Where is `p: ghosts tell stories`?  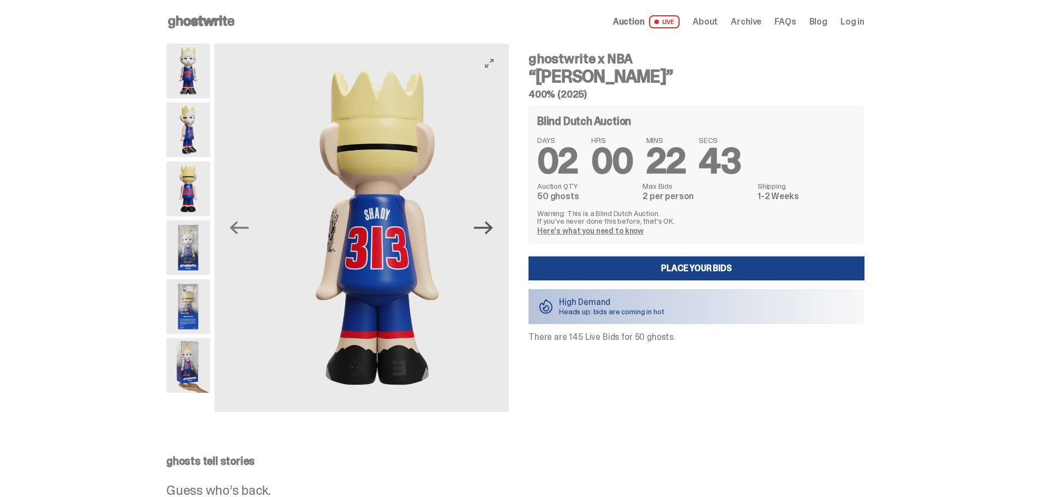 p: ghosts tell stories is located at coordinates (516, 461).